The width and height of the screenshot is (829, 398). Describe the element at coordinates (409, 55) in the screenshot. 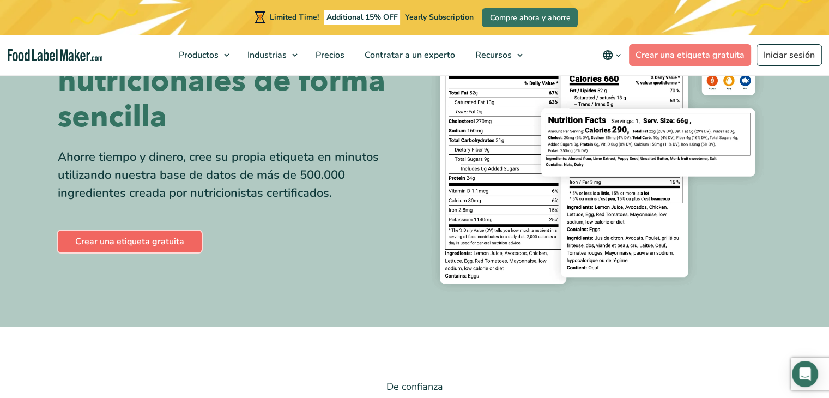

I see `a: Contratar a un experto` at that location.